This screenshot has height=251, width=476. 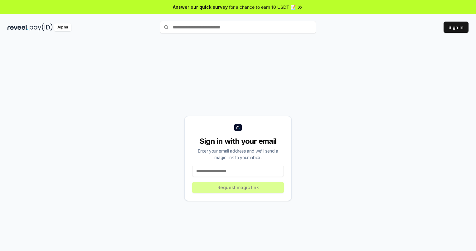 What do you see at coordinates (456, 27) in the screenshot?
I see `button: Sign In` at bounding box center [456, 27].